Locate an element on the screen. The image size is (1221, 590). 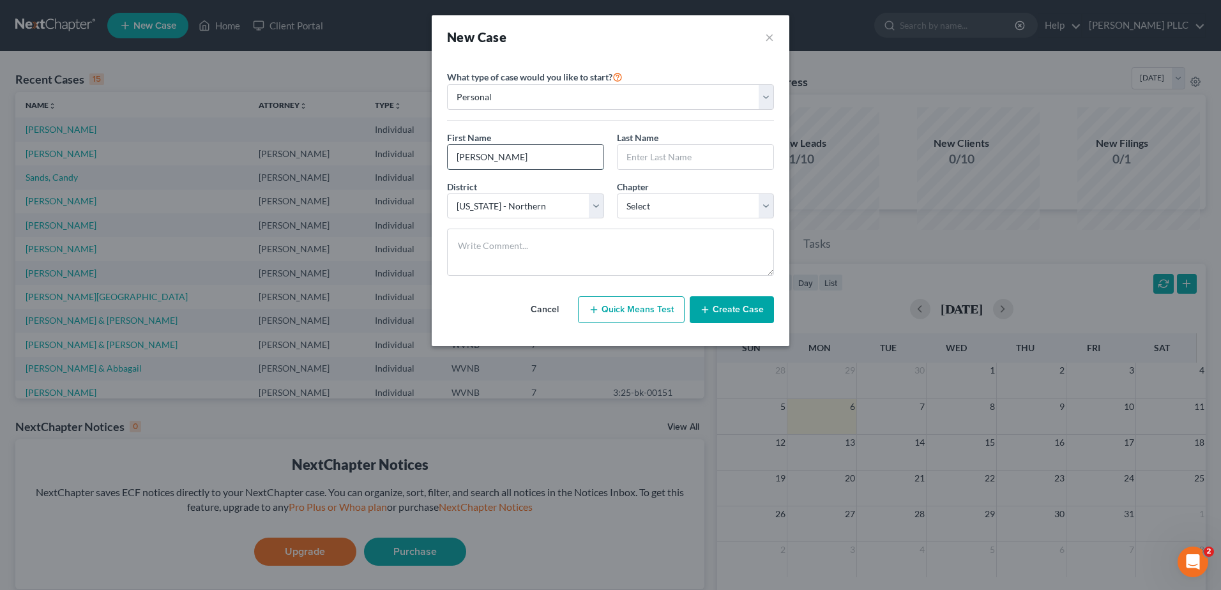
span: First Name is located at coordinates (469, 137).